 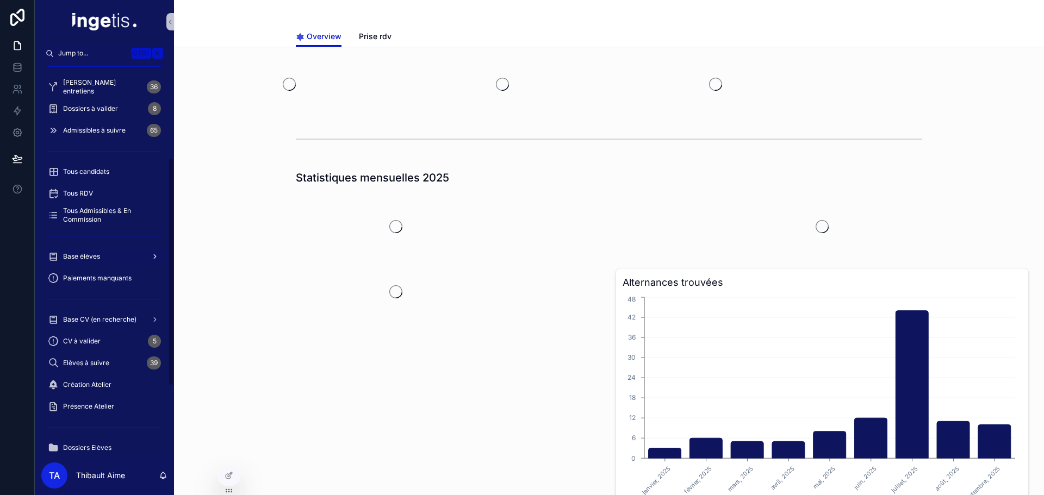 I want to click on span: Création Atelier, so click(x=87, y=385).